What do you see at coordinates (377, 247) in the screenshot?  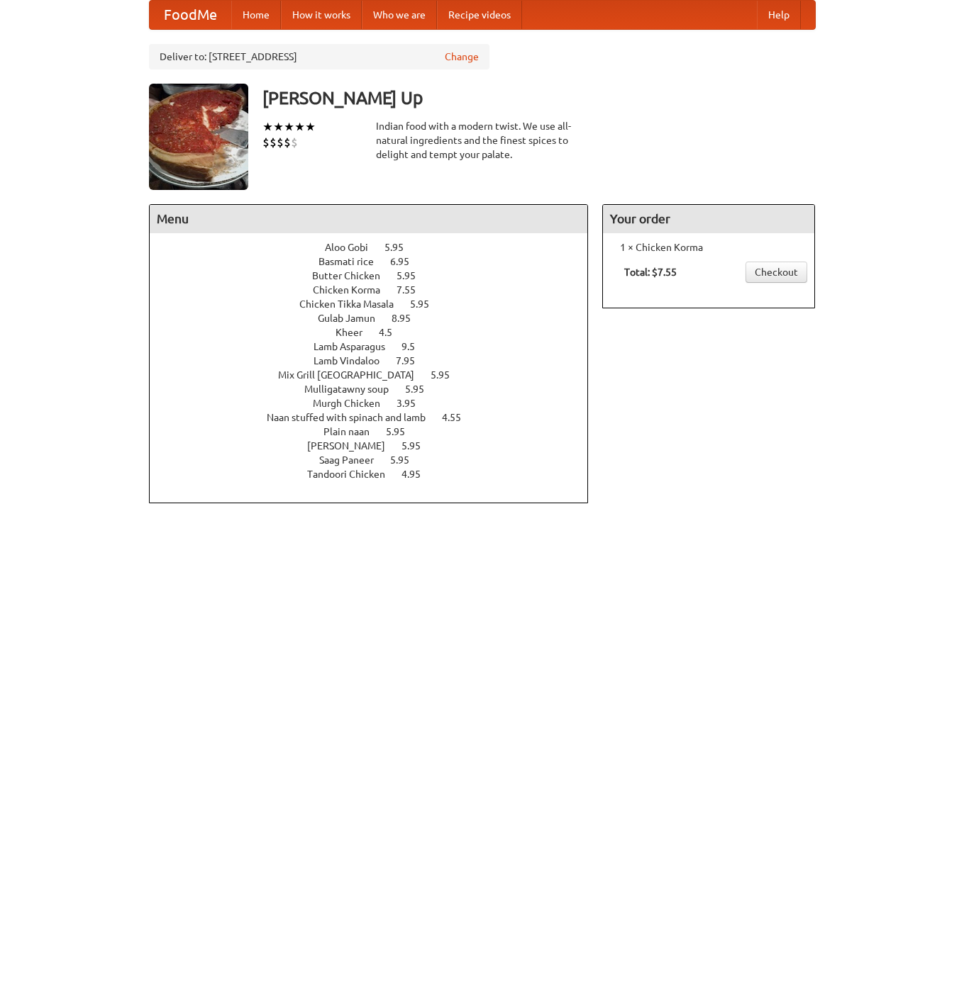 I see `a: Aloo Gobi 5.95` at bounding box center [377, 247].